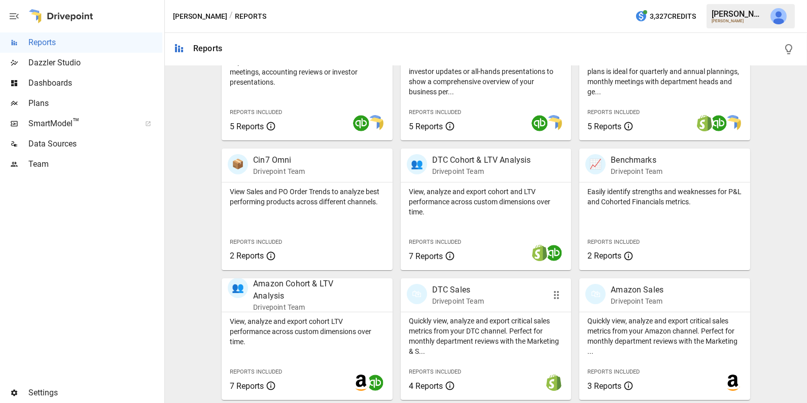 This screenshot has width=807, height=403. What do you see at coordinates (636, 160) in the screenshot?
I see `p: Benchmarks` at bounding box center [636, 160].